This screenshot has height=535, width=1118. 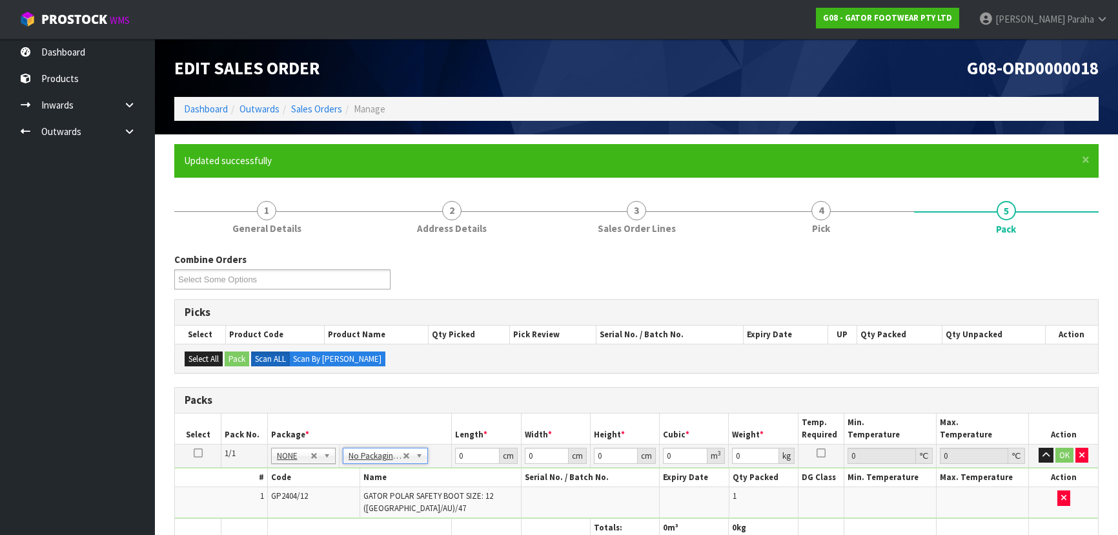 I want to click on span: G08-ORD0000018, so click(x=1033, y=68).